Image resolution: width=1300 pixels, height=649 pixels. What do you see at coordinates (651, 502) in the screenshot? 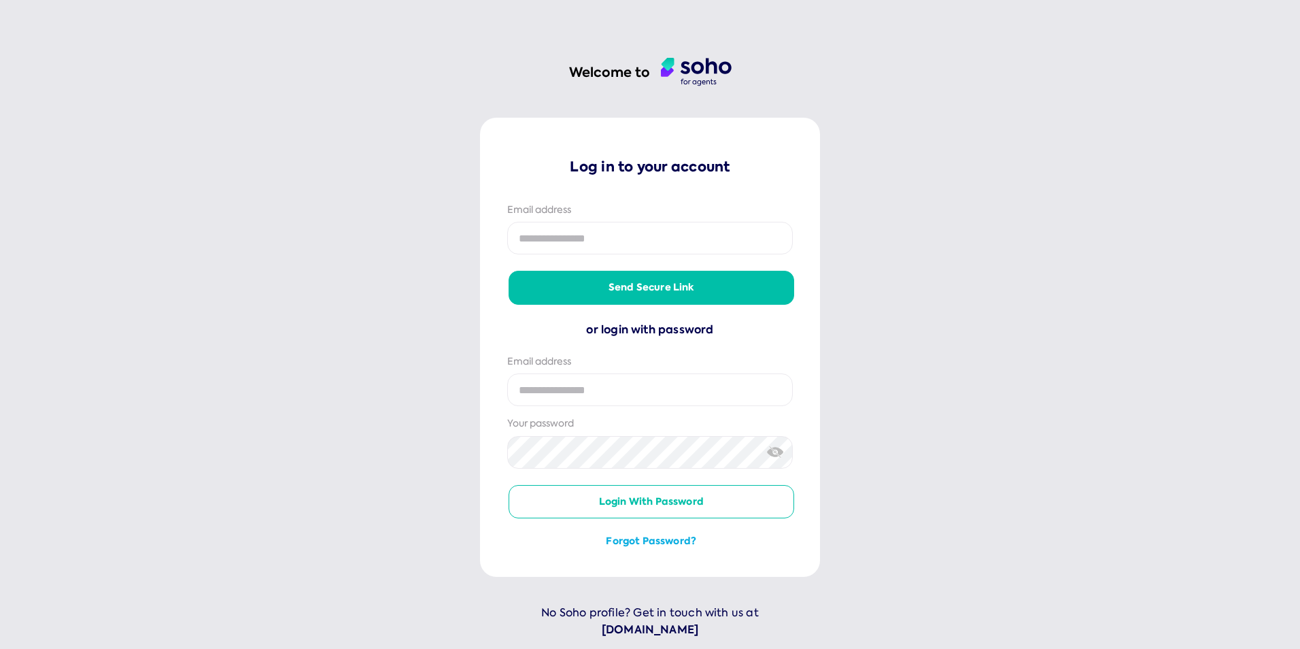
I see `button: Login with password` at bounding box center [651, 502].